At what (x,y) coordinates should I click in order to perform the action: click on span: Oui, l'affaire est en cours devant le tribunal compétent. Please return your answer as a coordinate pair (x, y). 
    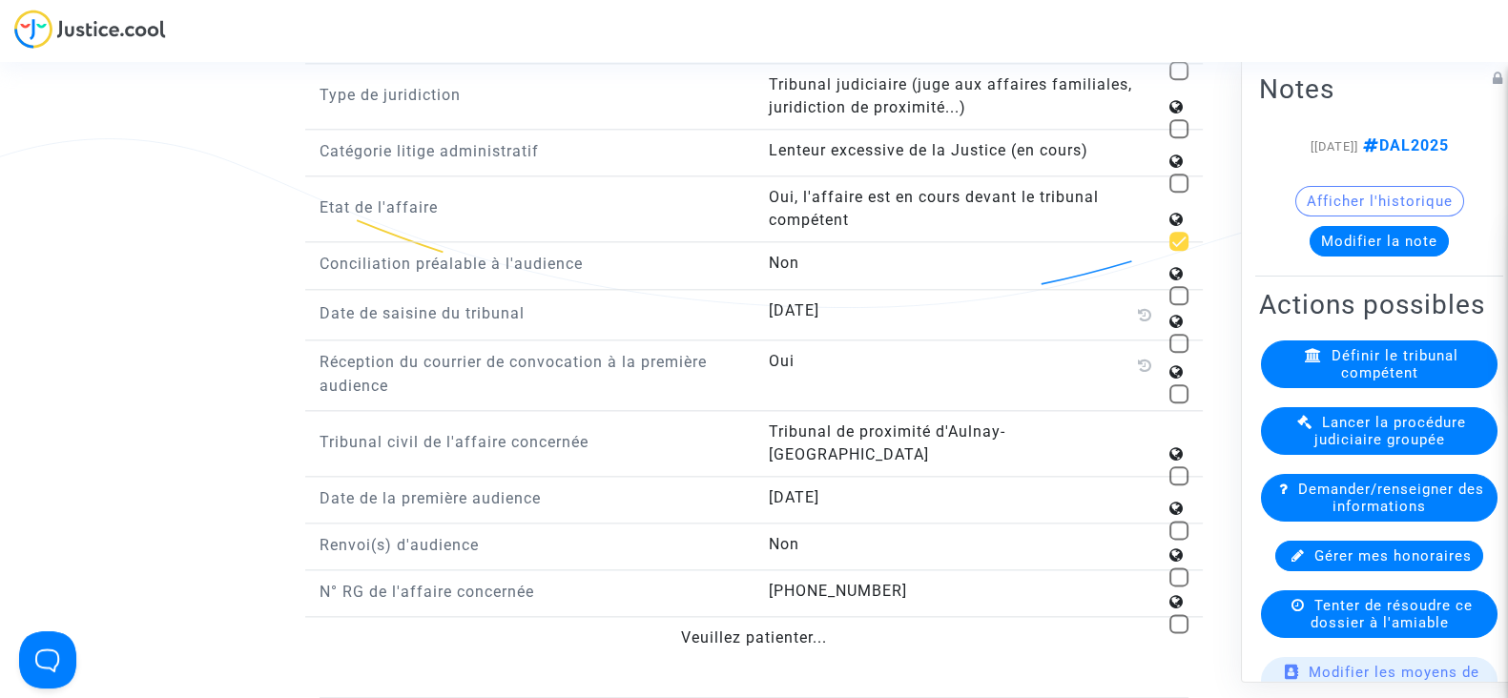
    Looking at the image, I should click on (933, 208).